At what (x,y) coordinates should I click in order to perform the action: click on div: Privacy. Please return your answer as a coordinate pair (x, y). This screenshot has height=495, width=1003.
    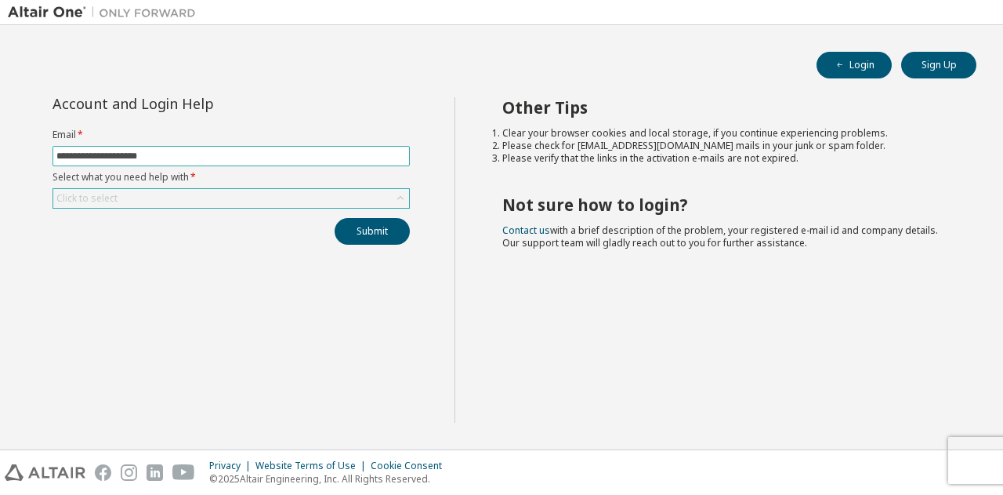
    Looking at the image, I should click on (232, 466).